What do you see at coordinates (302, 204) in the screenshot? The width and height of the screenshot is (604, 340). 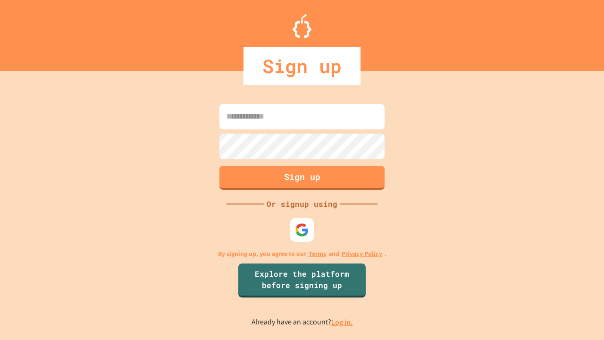 I see `div: Or signup using` at bounding box center [302, 204].